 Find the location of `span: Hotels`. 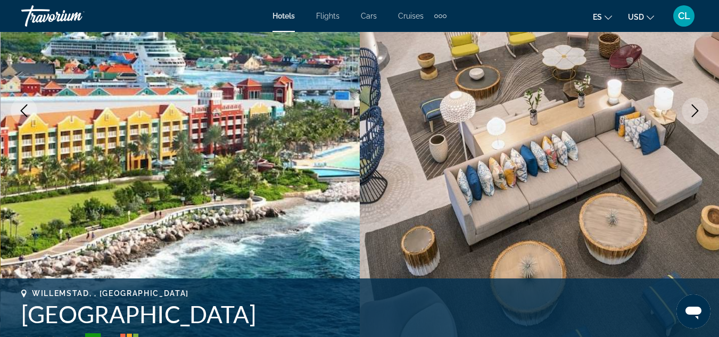

span: Hotels is located at coordinates (284, 16).